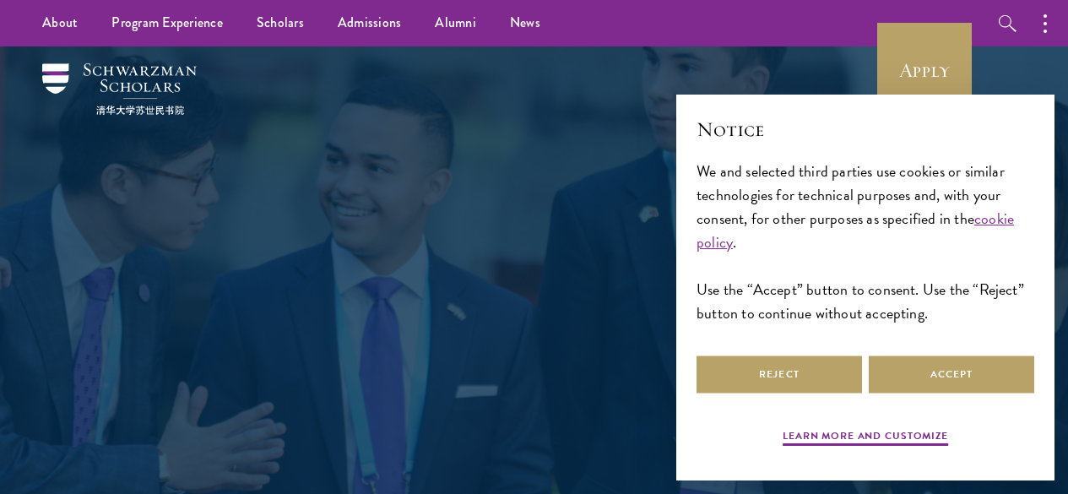  I want to click on img: Schwarzman Scholars, so click(119, 89).